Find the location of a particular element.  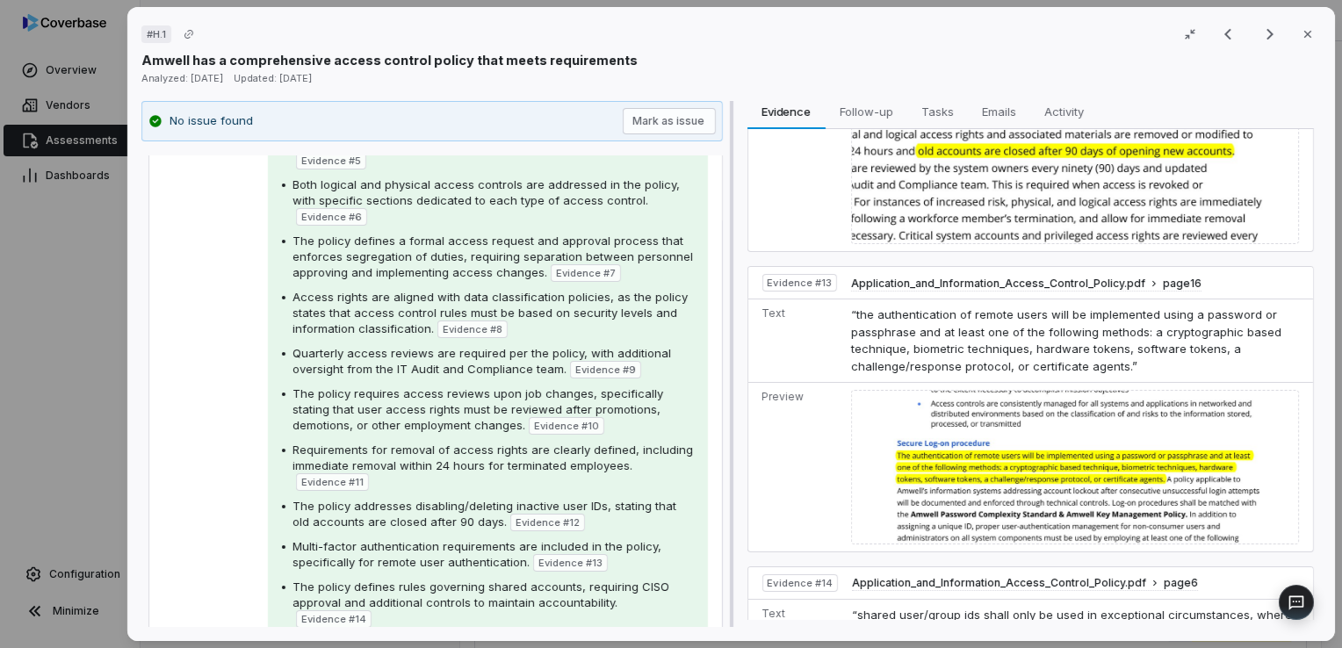

span: Multi-factor authentication requirements are included in the policy, specifically for remote user... is located at coordinates (477, 554).